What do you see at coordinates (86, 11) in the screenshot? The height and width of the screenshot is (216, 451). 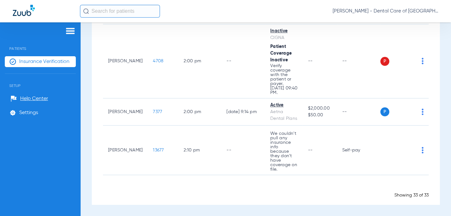 I see `img: Search Icon` at bounding box center [86, 11].